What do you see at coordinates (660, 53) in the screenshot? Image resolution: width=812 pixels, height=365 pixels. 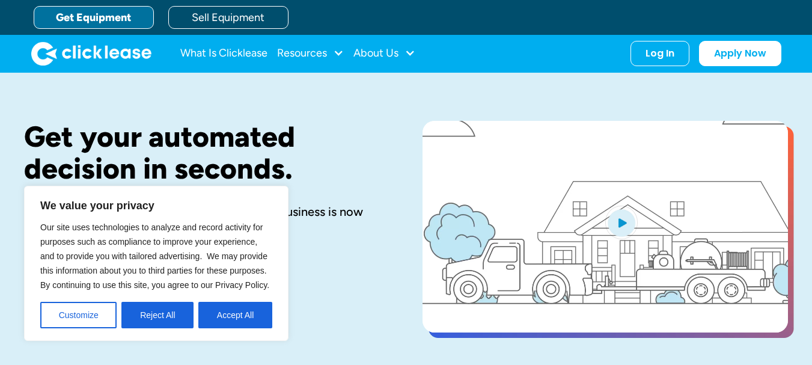 I see `div: Log In` at bounding box center [660, 53].